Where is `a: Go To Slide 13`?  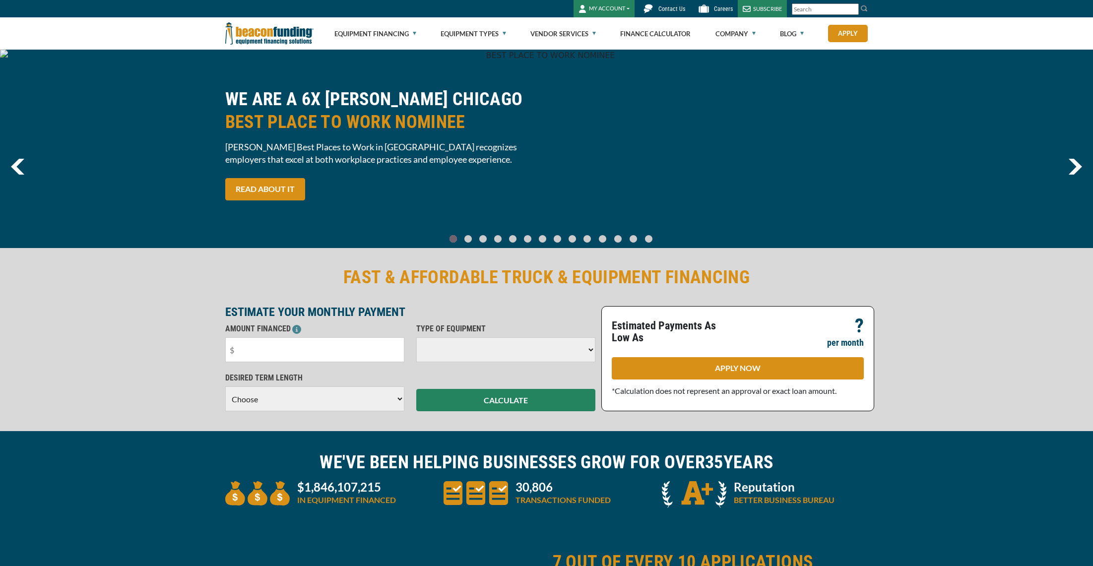
a: Go To Slide 13 is located at coordinates (648, 239).